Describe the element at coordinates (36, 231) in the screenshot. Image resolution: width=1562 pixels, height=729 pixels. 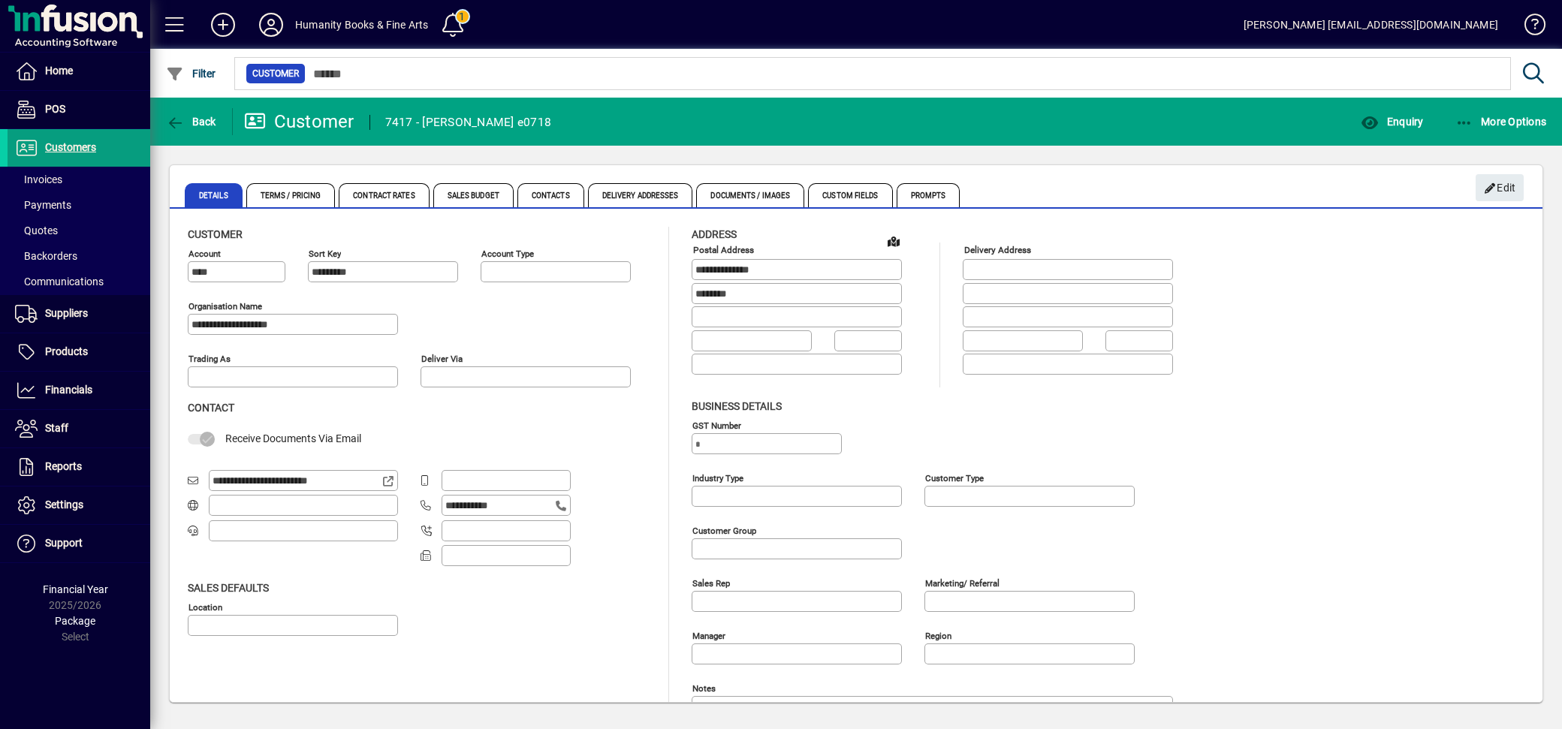
I see `span: Quotes` at that location.